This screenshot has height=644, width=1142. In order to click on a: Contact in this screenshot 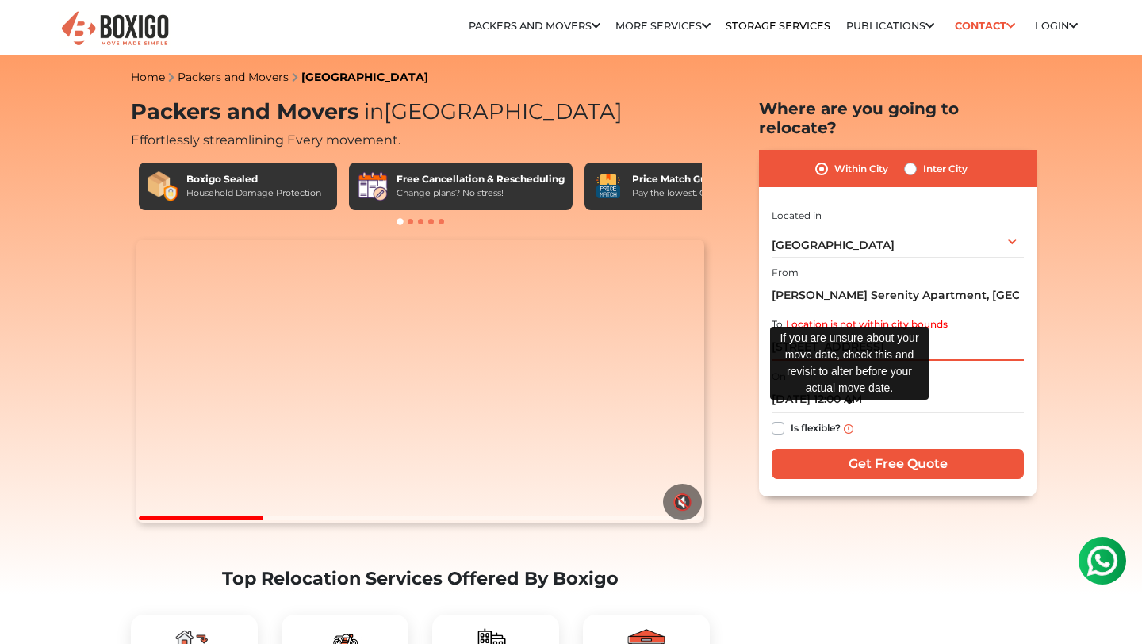, I will do `click(984, 25)`.